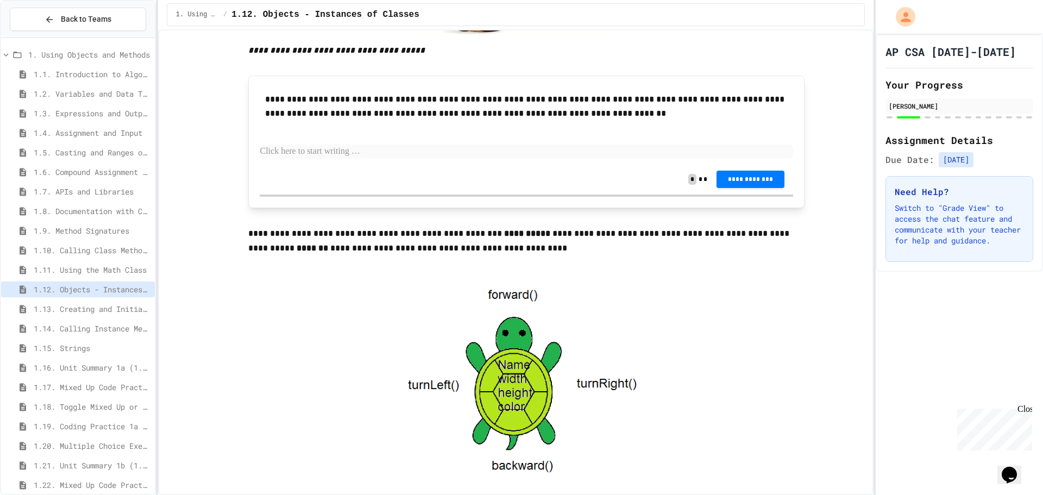 The image size is (1043, 495). I want to click on p: Switch to "Grade View" to access the chat feature and communicate with your teacher for help and ..., so click(960, 224).